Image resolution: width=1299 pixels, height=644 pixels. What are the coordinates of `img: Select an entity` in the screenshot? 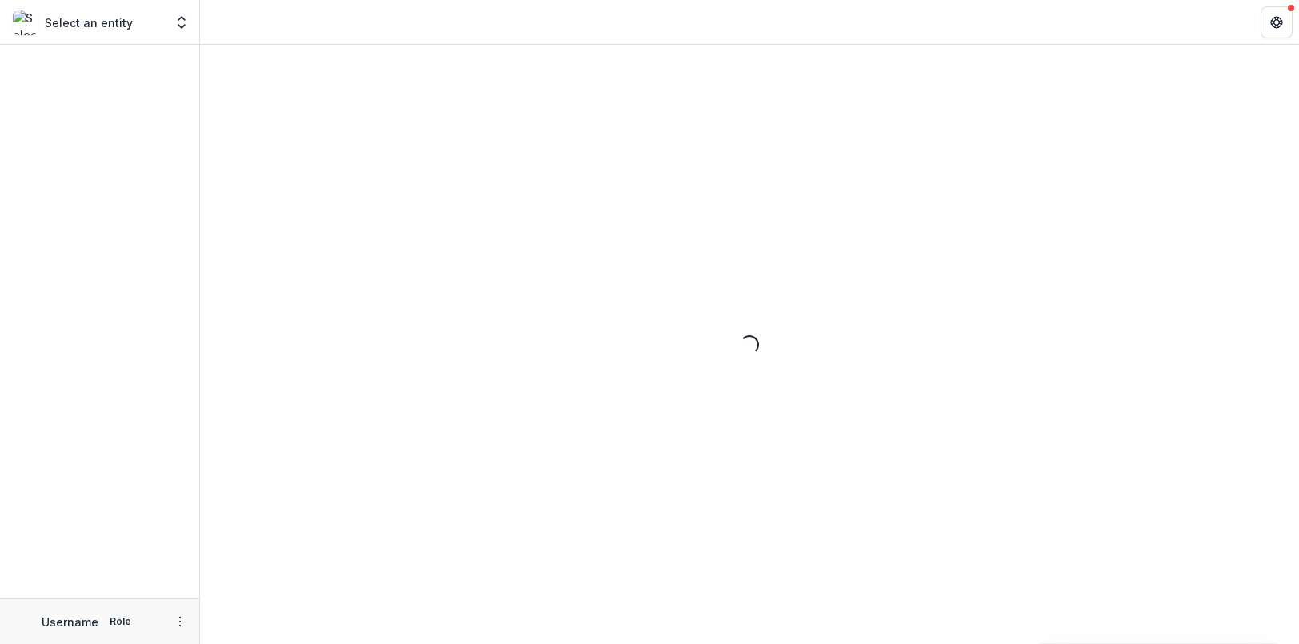 It's located at (26, 22).